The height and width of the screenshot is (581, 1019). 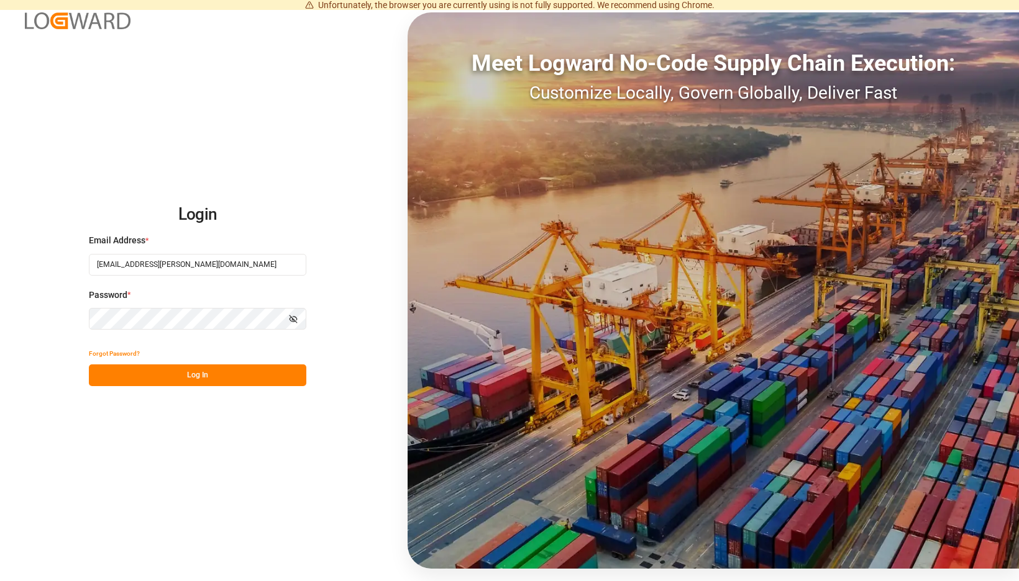 I want to click on div: Meet Logward No-Code Supply Chain Execution:, so click(x=713, y=63).